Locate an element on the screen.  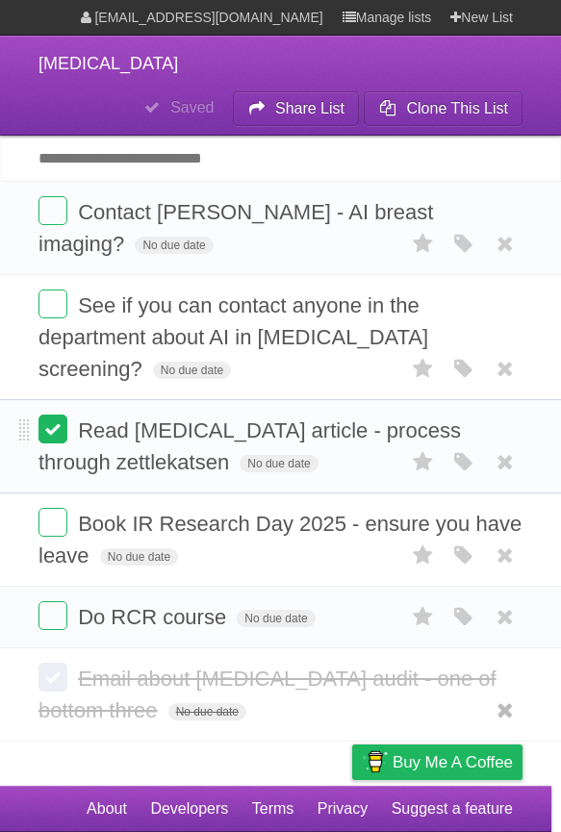
a: Privacy is located at coordinates (343, 809).